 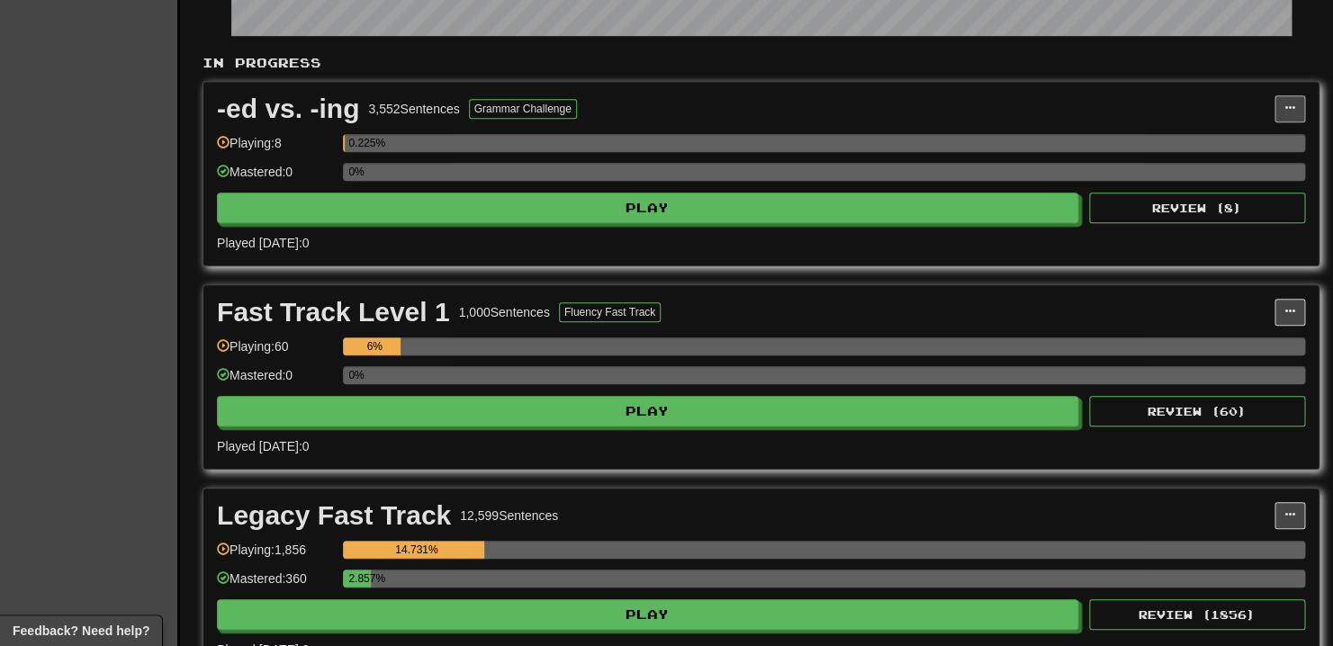 What do you see at coordinates (334, 516) in the screenshot?
I see `div: Legacy Fast Track` at bounding box center [334, 516].